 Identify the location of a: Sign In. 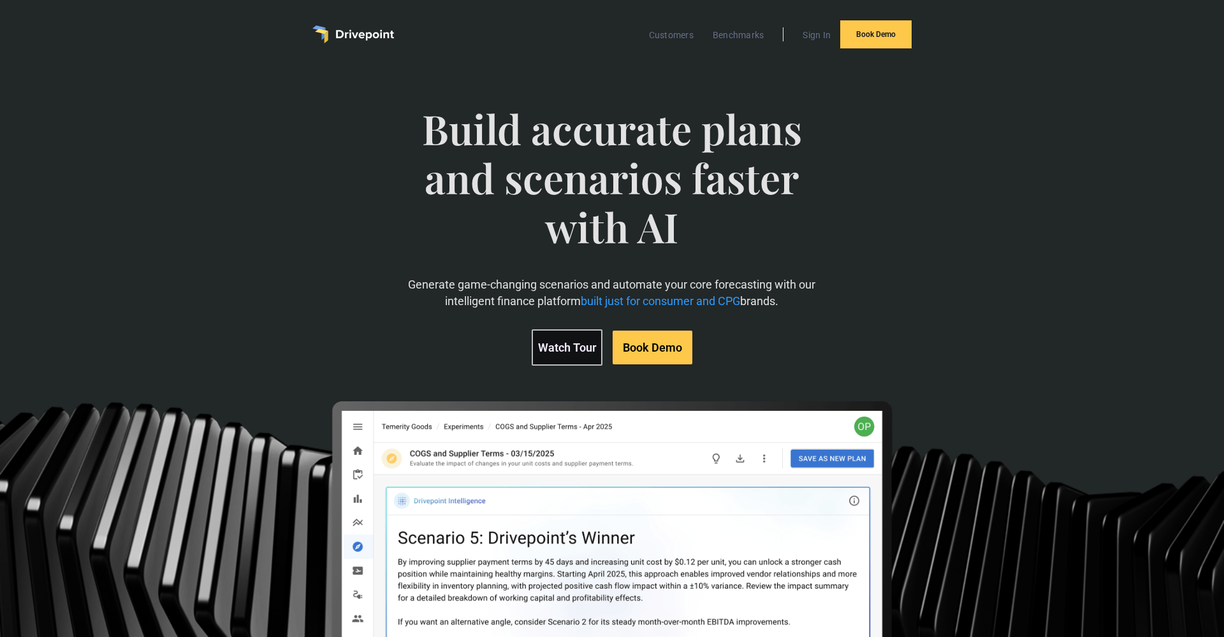
(817, 35).